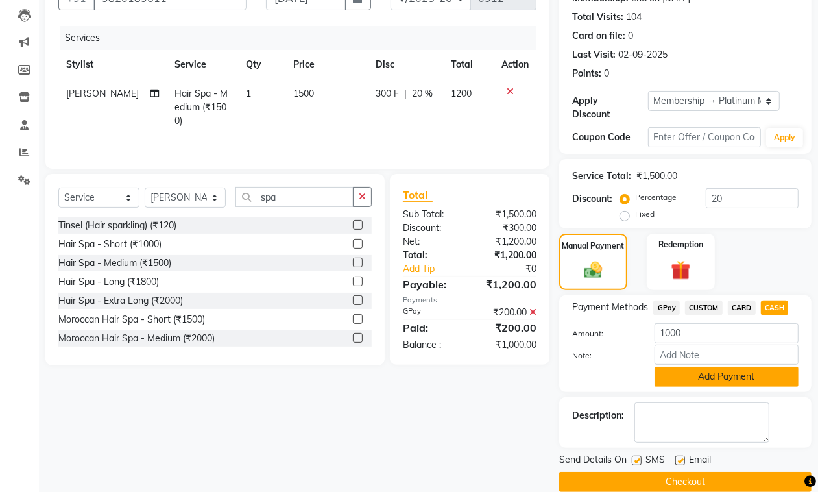 Image resolution: width=818 pixels, height=492 pixels. Describe the element at coordinates (432, 345) in the screenshot. I see `div: Balance :` at that location.